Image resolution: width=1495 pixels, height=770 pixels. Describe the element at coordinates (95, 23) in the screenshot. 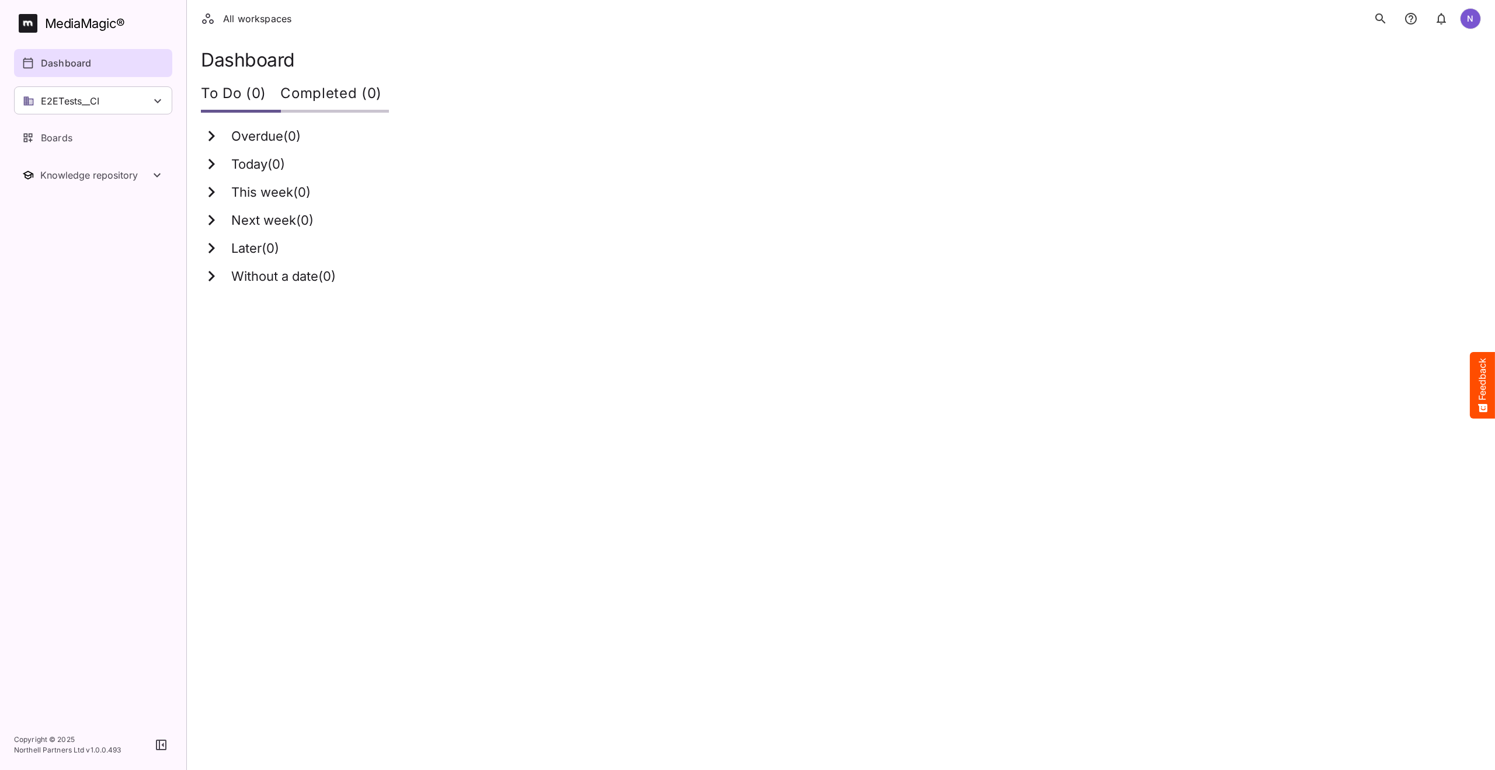

I see `a: MediaMagic®` at that location.